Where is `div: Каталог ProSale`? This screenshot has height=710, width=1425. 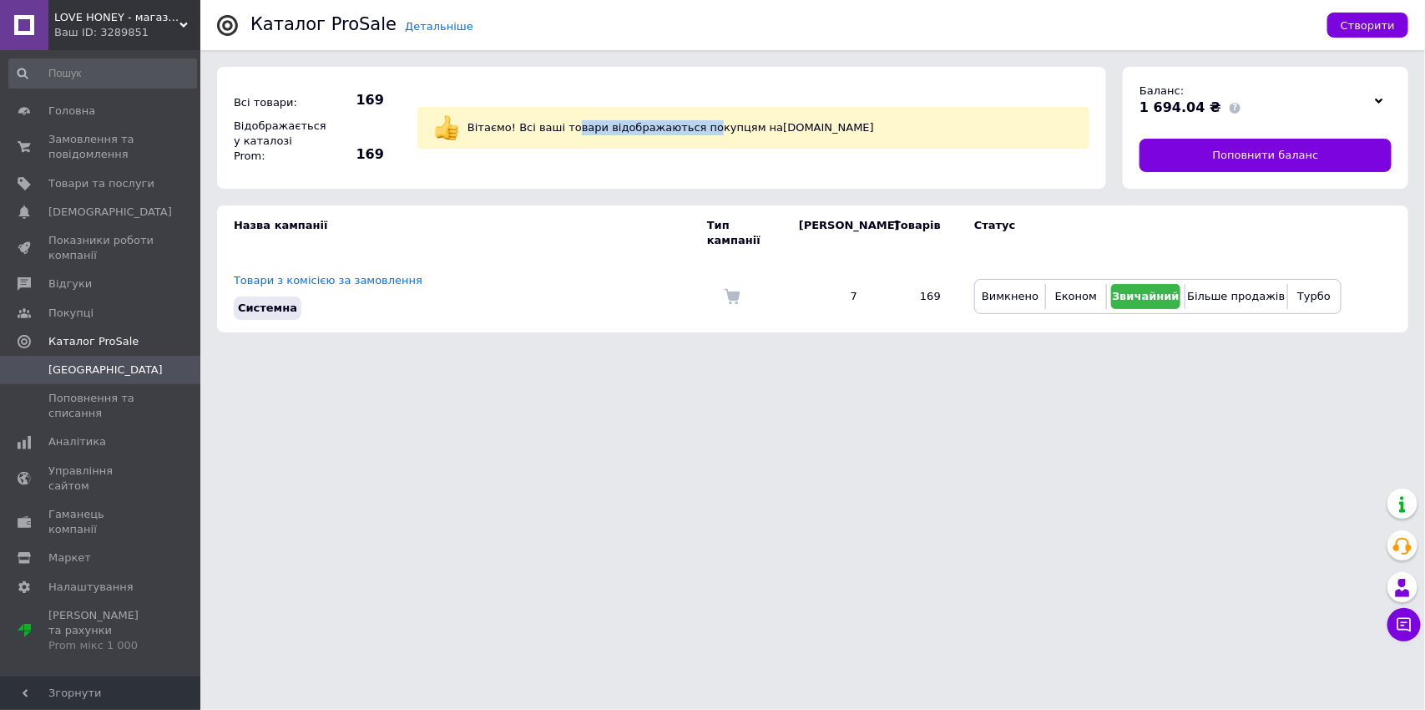 div: Каталог ProSale is located at coordinates (323, 24).